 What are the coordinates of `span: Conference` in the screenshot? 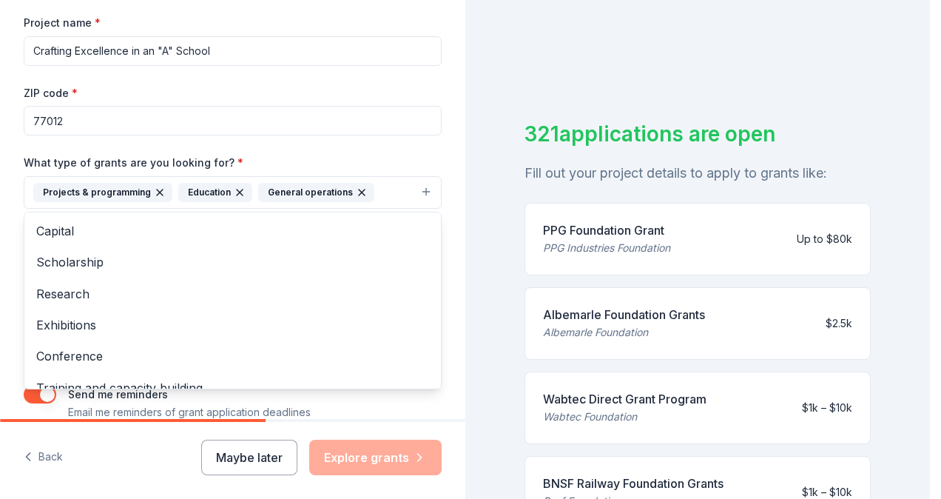 It's located at (232, 356).